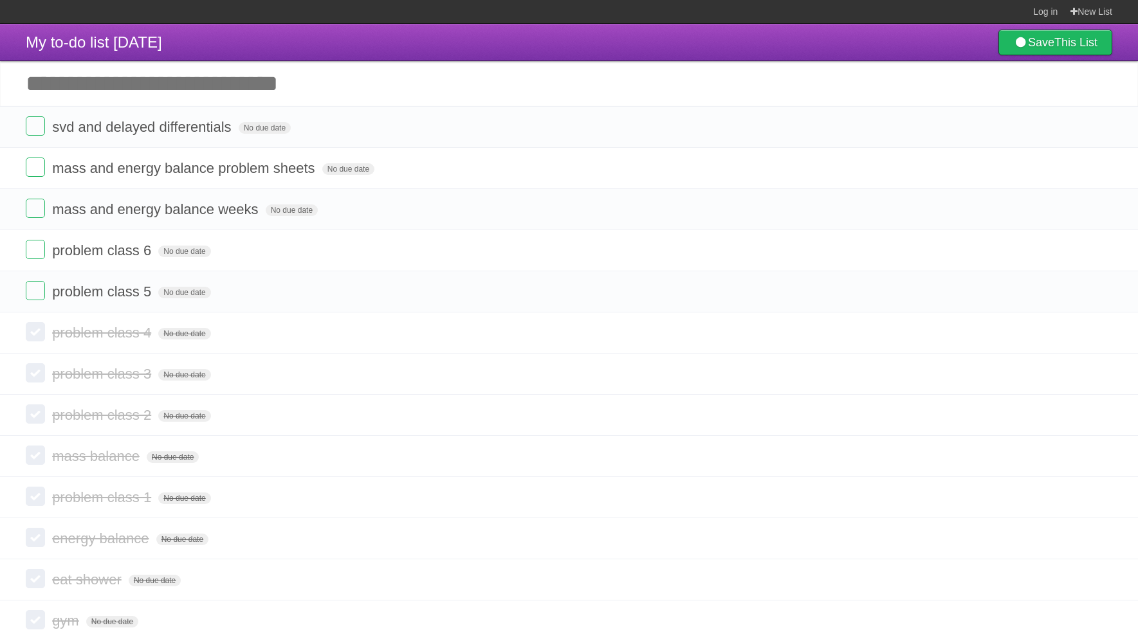 Image resolution: width=1138 pixels, height=639 pixels. I want to click on span: problem class 6, so click(103, 250).